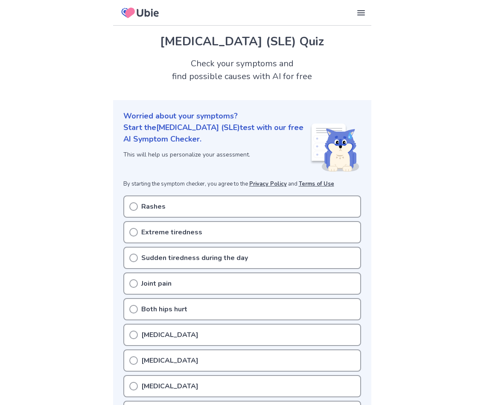 The image size is (484, 405). What do you see at coordinates (242, 116) in the screenshot?
I see `p: Worried about your symptoms?` at bounding box center [242, 116].